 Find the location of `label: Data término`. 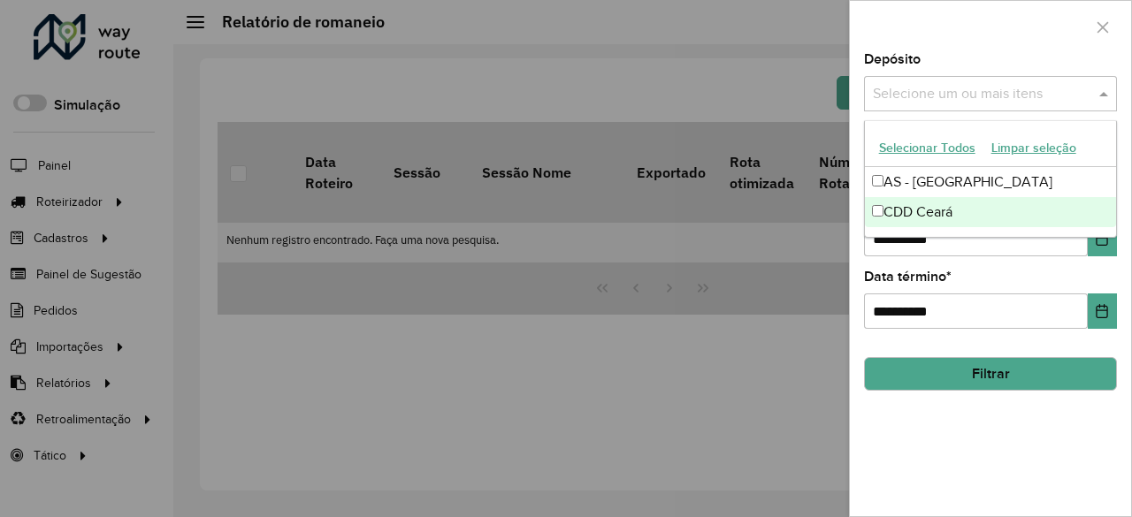

label: Data término is located at coordinates (907, 277).